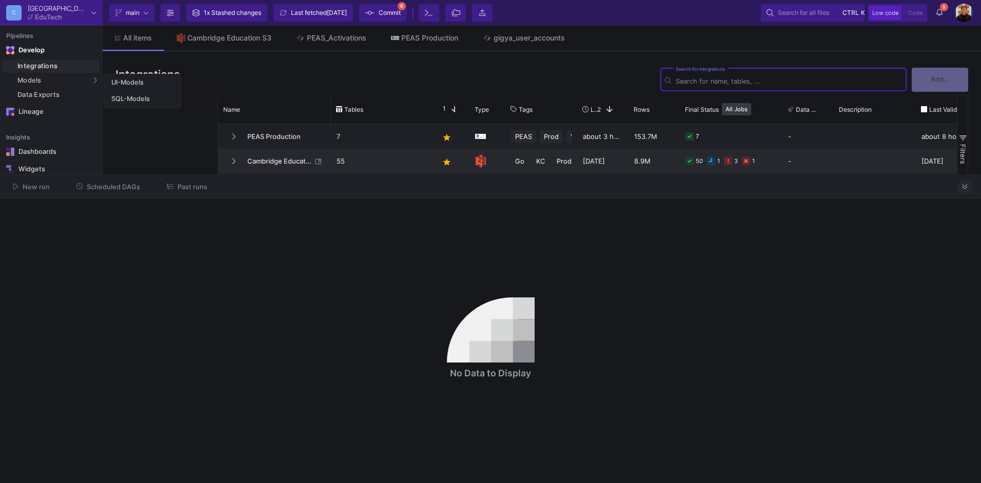  I want to click on div: PEAS Production, so click(429, 38).